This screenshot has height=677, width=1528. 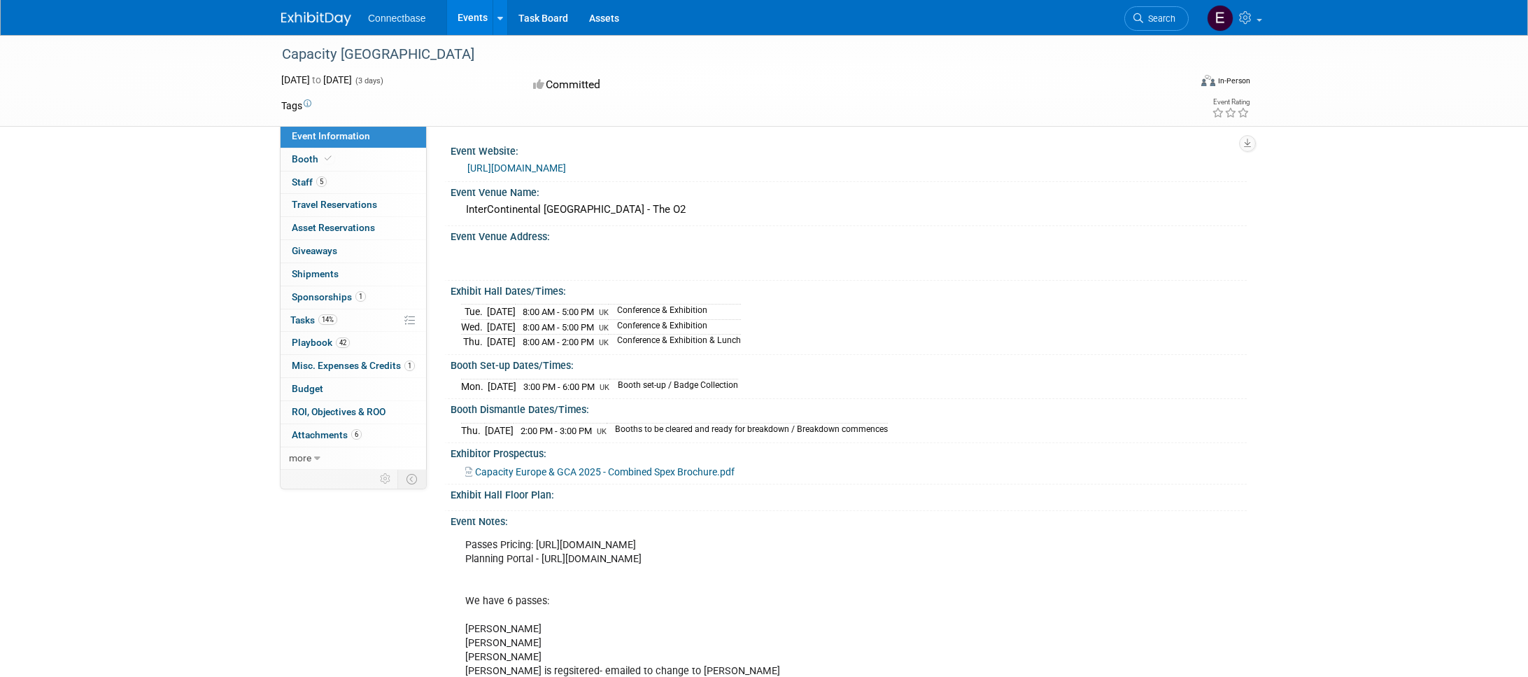 I want to click on span: 14%, so click(x=327, y=319).